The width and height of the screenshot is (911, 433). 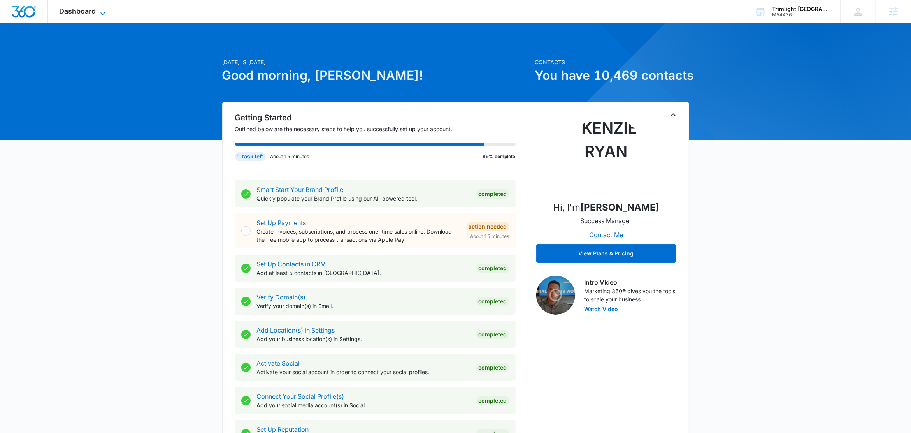 I want to click on div: account name, so click(x=800, y=9).